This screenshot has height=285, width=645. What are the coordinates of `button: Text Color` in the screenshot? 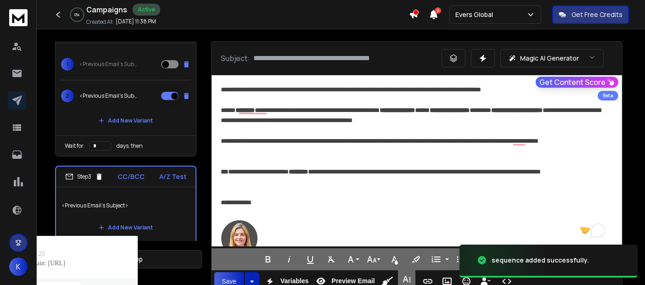 It's located at (395, 259).